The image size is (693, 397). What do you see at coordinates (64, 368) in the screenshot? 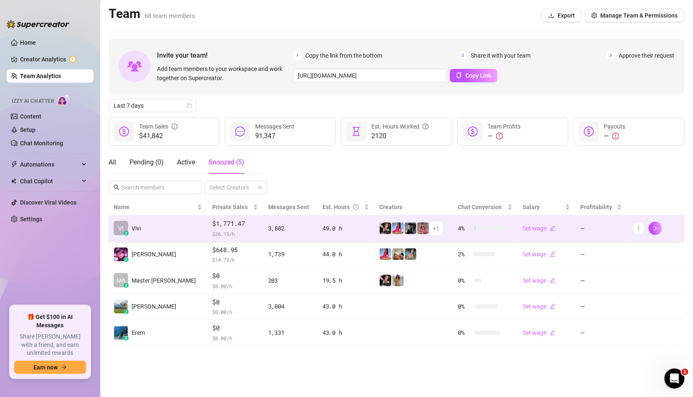
I see `span: arrow-right` at bounding box center [64, 368].